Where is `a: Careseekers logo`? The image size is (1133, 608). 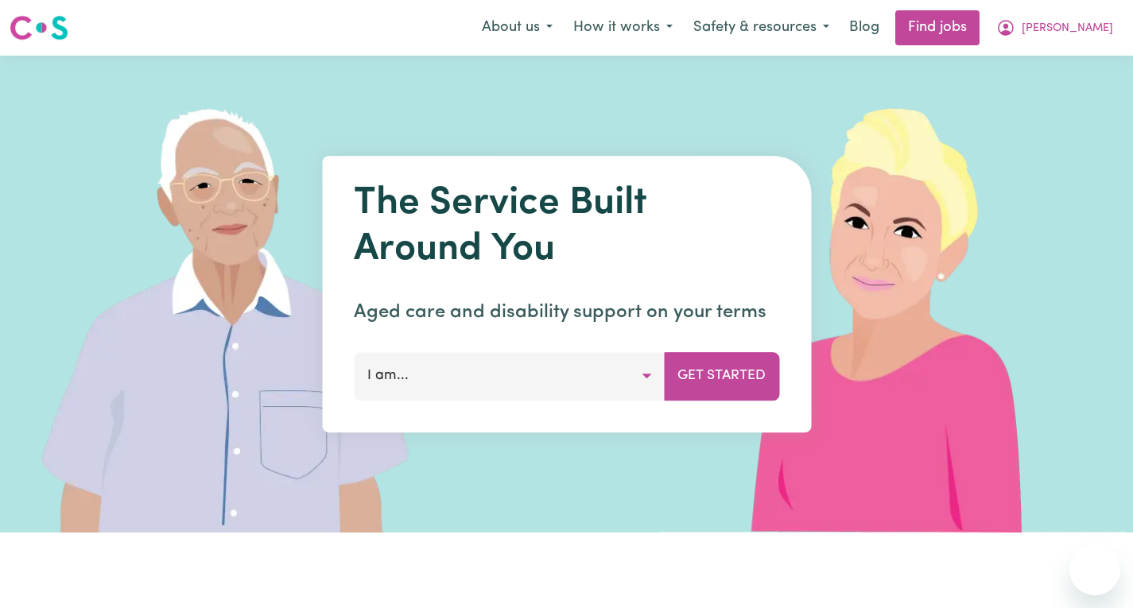
a: Careseekers logo is located at coordinates (39, 28).